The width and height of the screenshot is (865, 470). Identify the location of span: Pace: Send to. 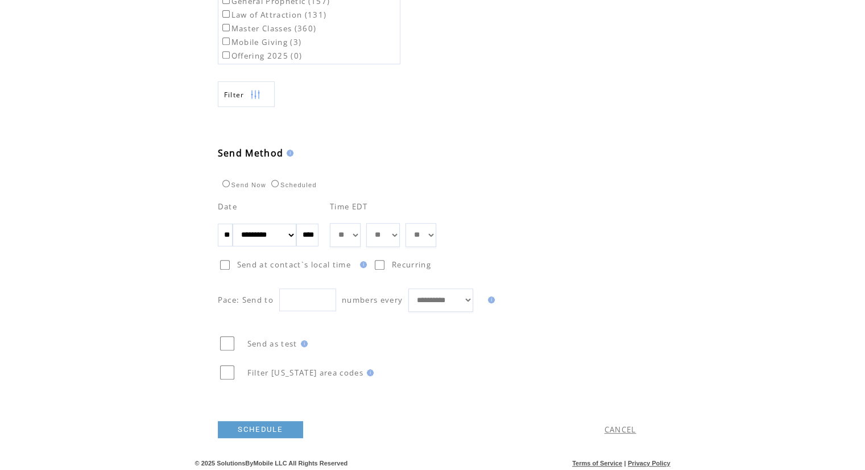
(246, 300).